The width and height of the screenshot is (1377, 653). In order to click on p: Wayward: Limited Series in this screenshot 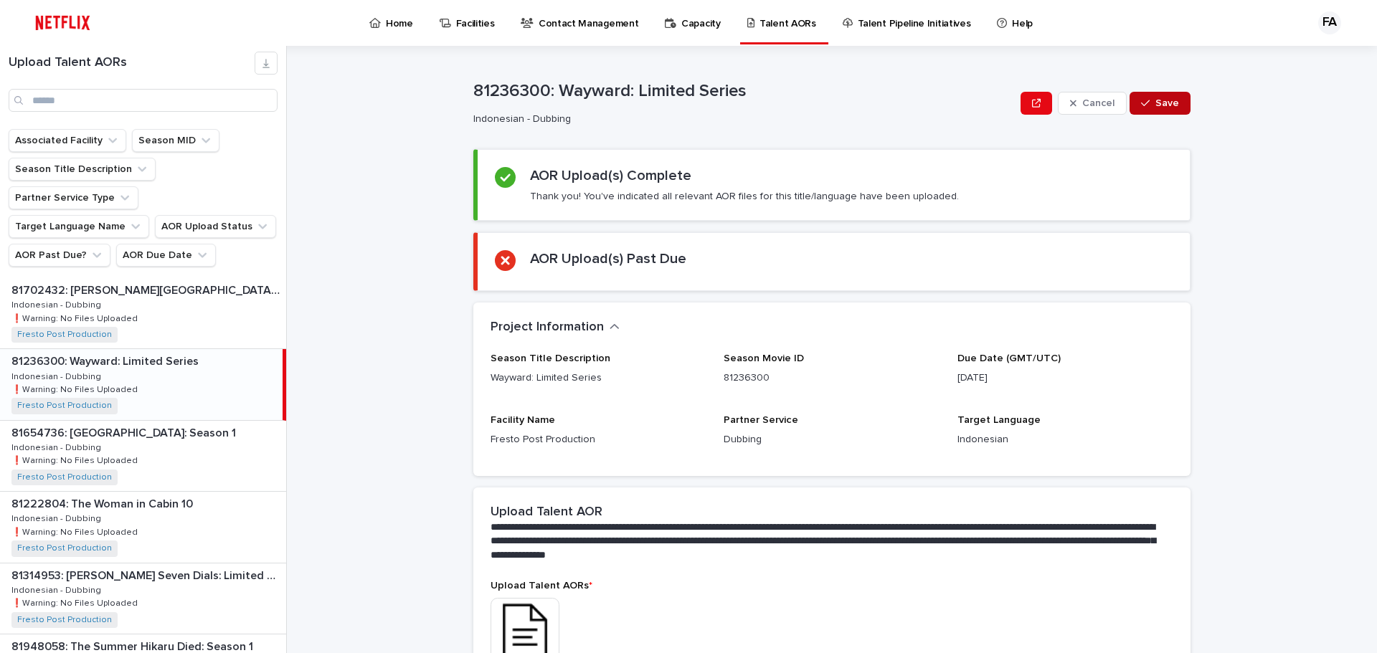, I will do `click(598, 378)`.